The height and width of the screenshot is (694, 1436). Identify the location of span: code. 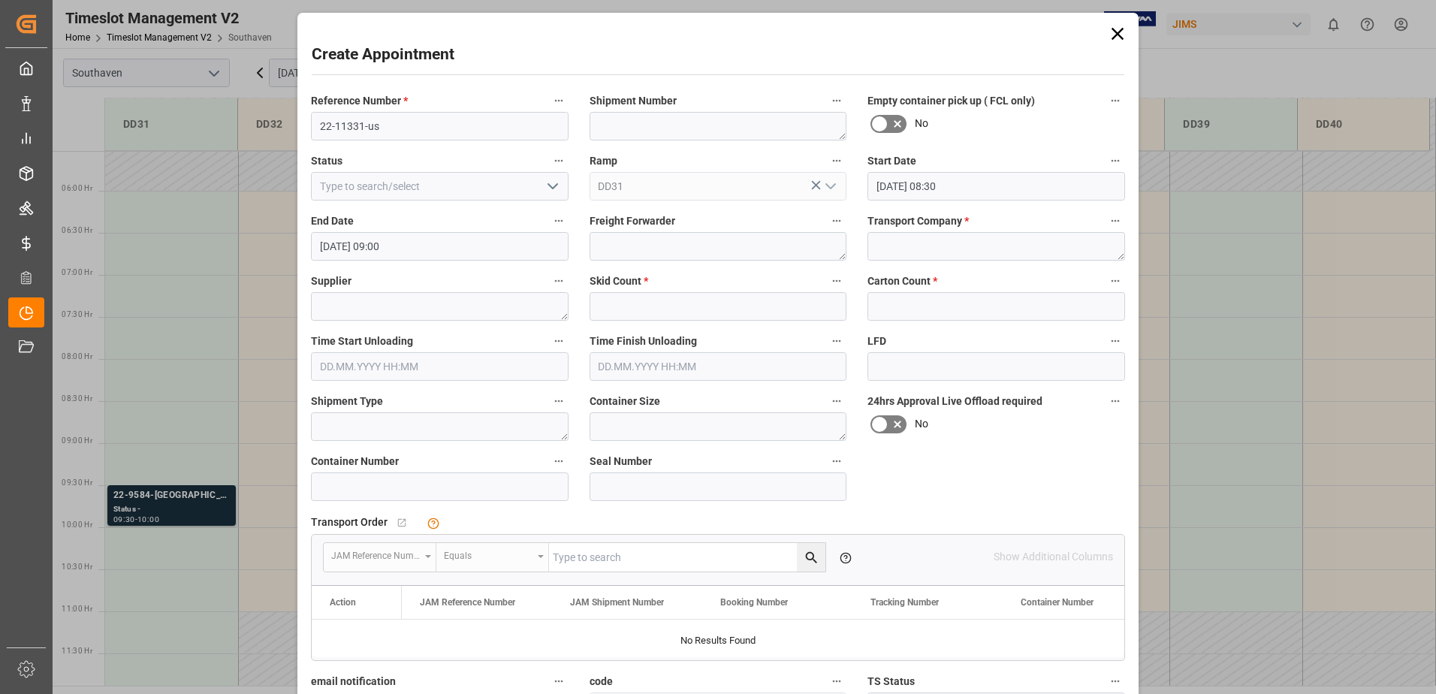
(601, 681).